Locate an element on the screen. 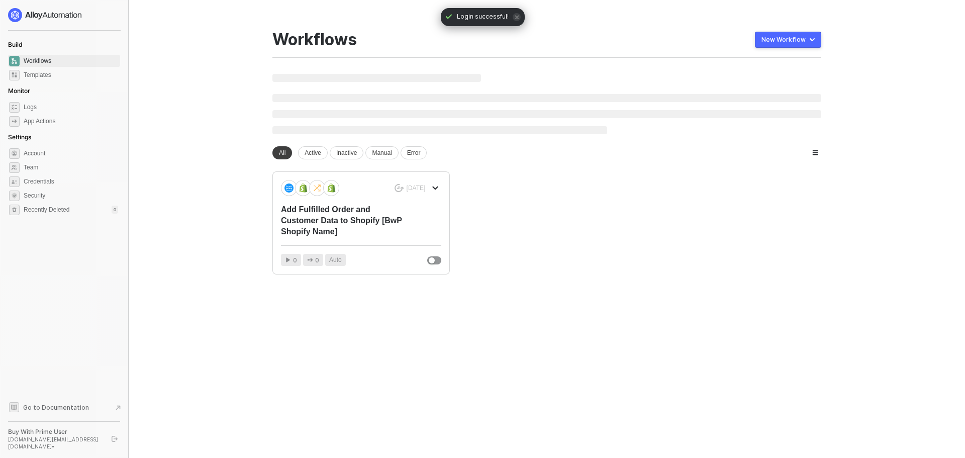 This screenshot has width=965, height=458. span: security is located at coordinates (14, 195).